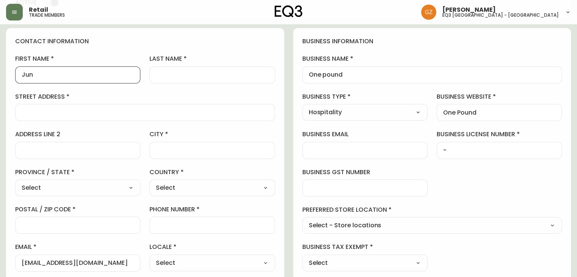 Image resolution: width=577 pixels, height=277 pixels. Describe the element at coordinates (432, 210) in the screenshot. I see `label: preferred store location` at that location.